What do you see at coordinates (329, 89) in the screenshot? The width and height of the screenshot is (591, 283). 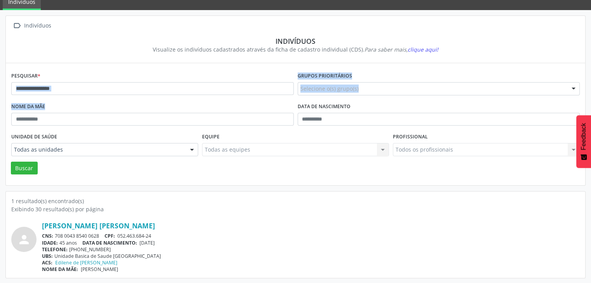 I see `span: Selecione o(s) grupo(s)` at bounding box center [329, 89].